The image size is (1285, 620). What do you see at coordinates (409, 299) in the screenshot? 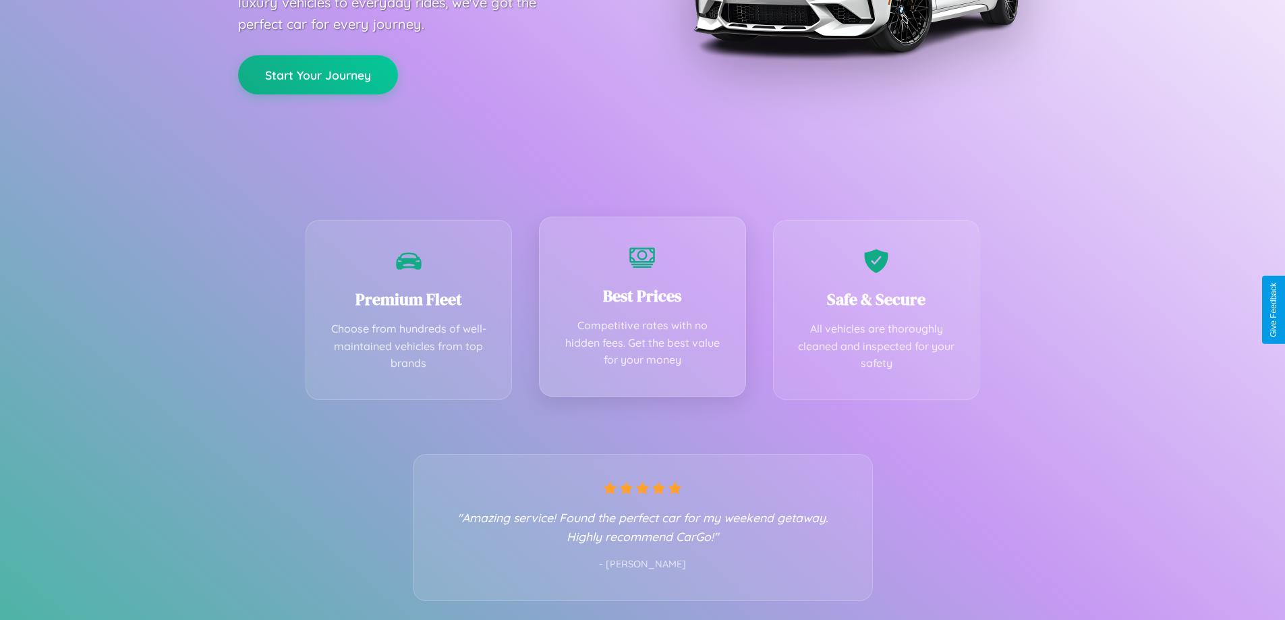
I see `h3: Premium Fleet` at bounding box center [409, 299].